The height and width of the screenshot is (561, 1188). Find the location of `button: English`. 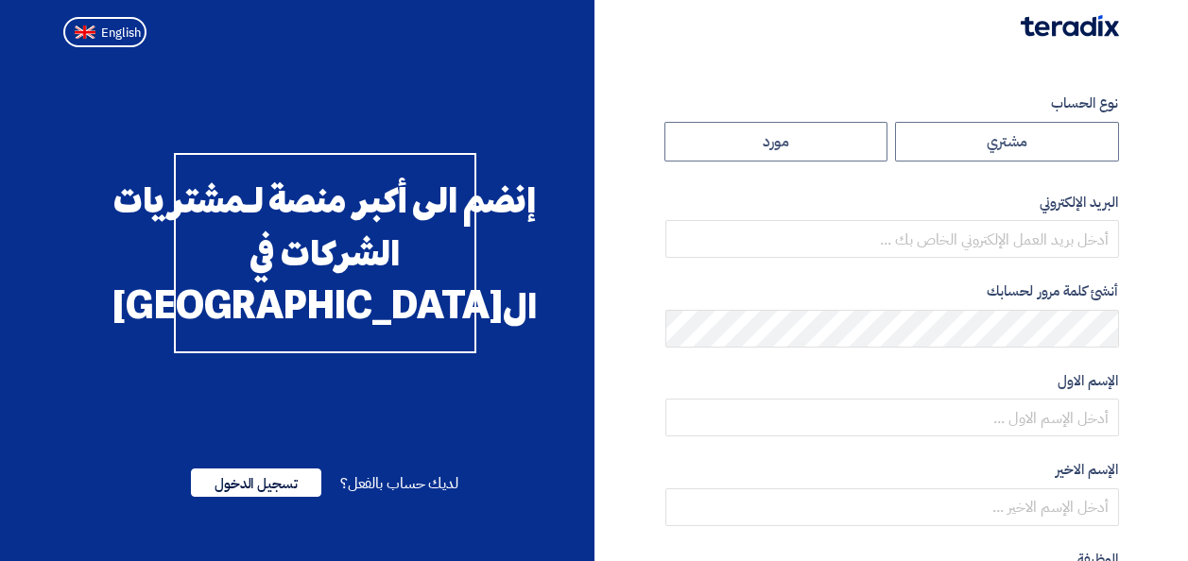

button: English is located at coordinates (105, 32).